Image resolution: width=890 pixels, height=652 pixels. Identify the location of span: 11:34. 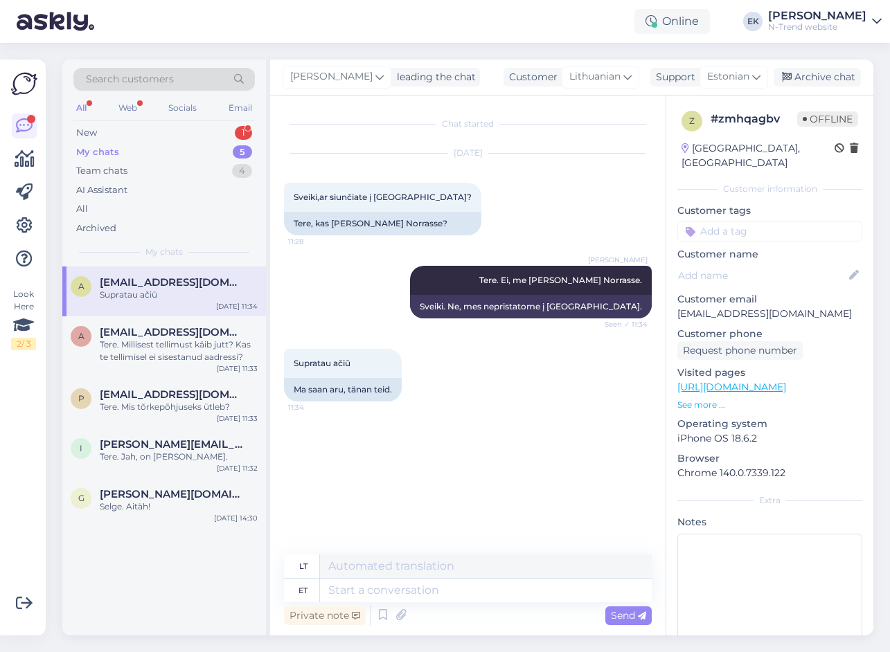
(314, 407).